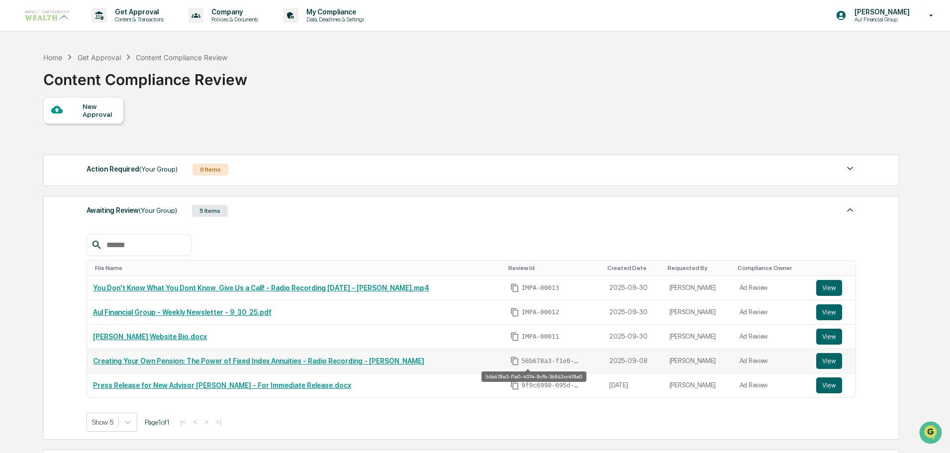 This screenshot has height=453, width=950. What do you see at coordinates (95, 29) in the screenshot?
I see `p: How can we help?` at bounding box center [95, 29].